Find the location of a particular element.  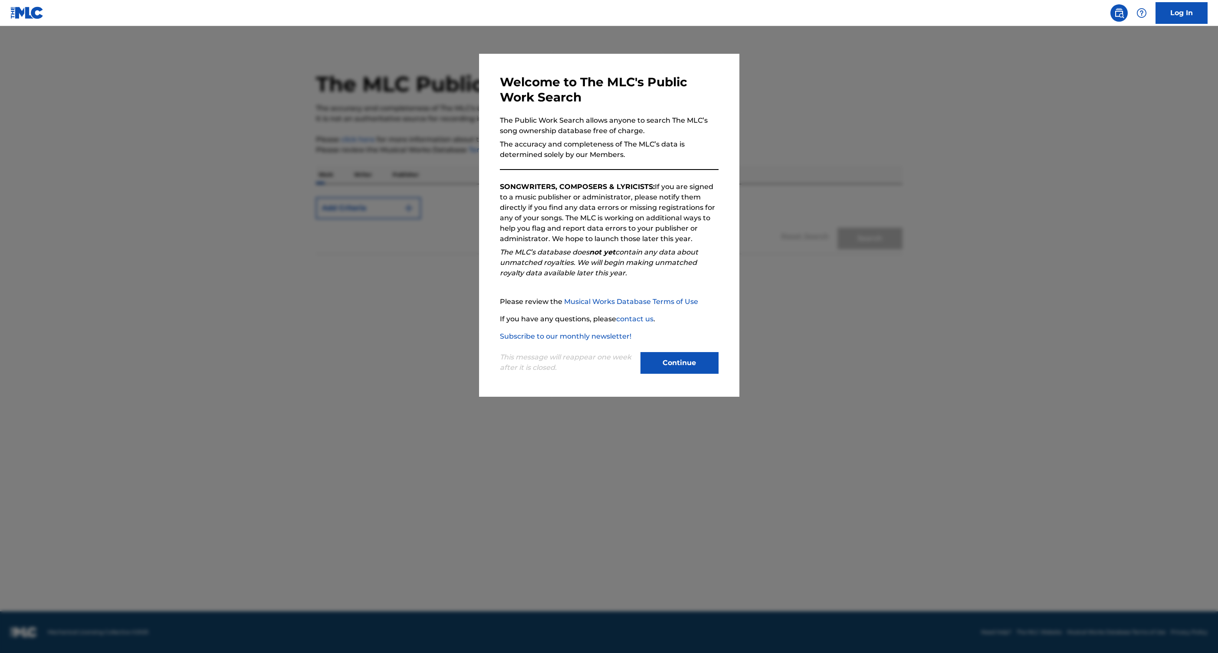

strong: not yet is located at coordinates (602, 252).